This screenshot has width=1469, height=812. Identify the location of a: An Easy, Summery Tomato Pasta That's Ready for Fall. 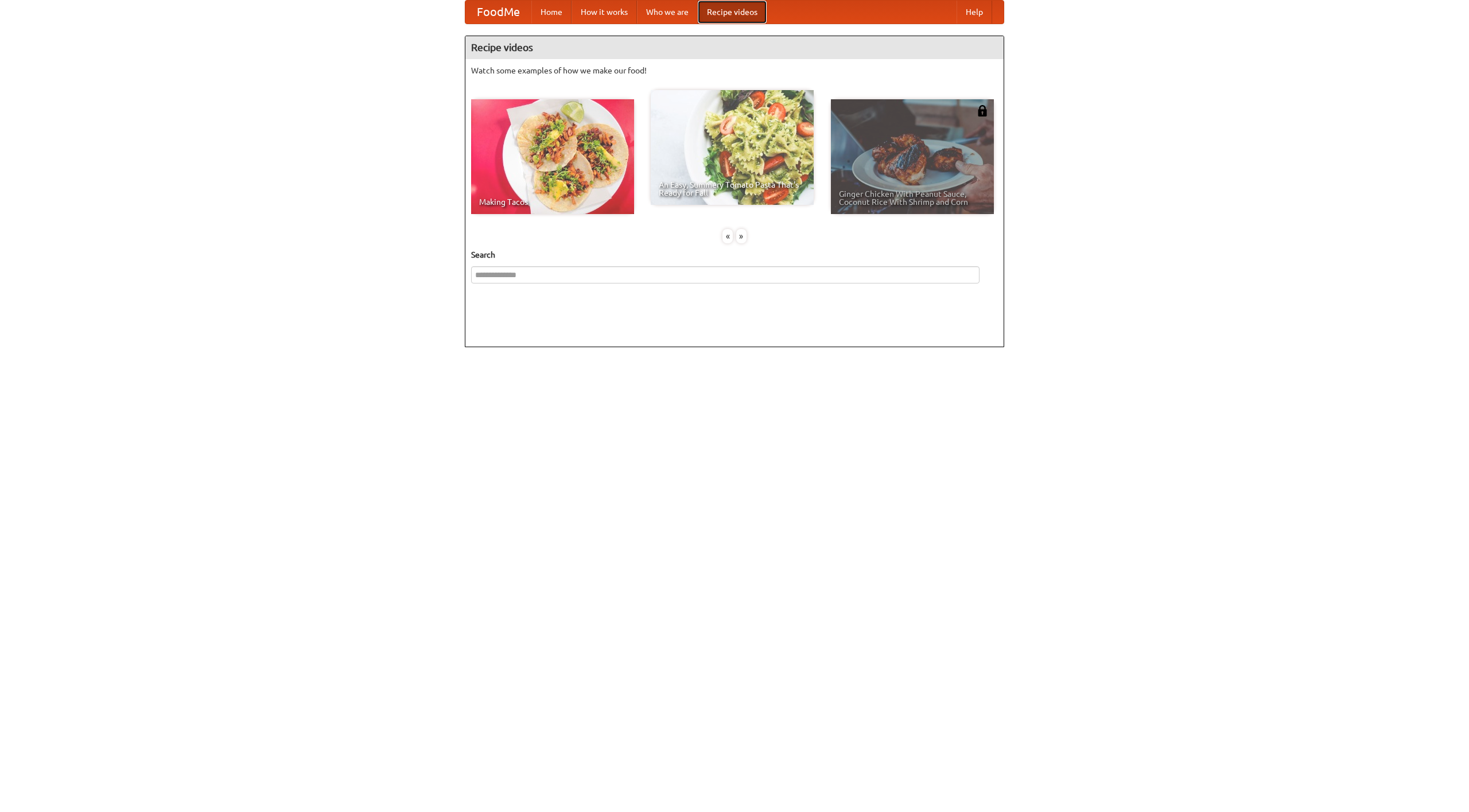
(732, 148).